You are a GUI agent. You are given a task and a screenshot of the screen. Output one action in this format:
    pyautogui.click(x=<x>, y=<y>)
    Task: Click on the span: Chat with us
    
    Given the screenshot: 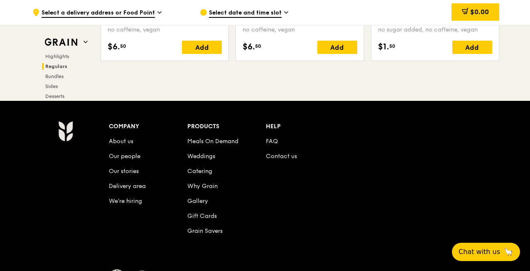 What is the action you would take?
    pyautogui.click(x=480, y=252)
    